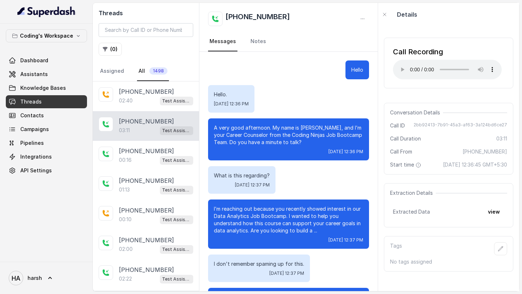 This screenshot has height=294, width=522. What do you see at coordinates (416, 113) in the screenshot?
I see `span: Conversation Details` at bounding box center [416, 113].